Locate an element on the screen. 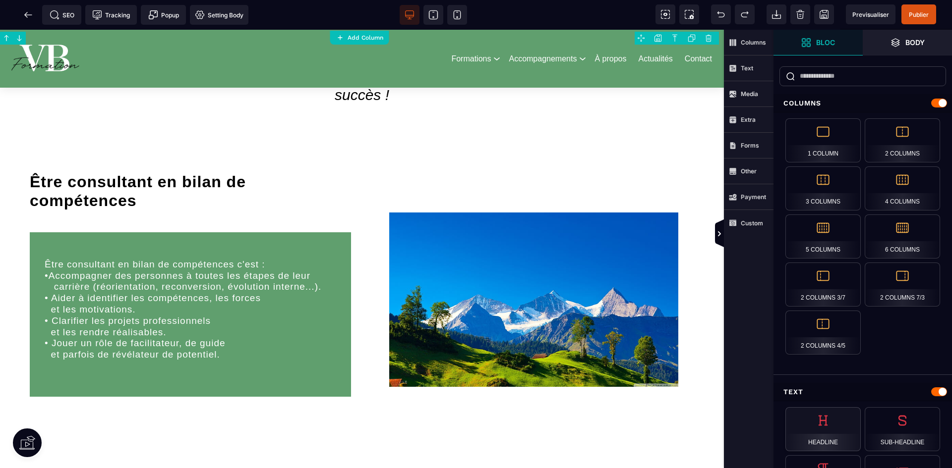  img: 86a4aa658127570b91344bfc39bbf4eb_Blanc_sur_fond_vert.png is located at coordinates (45, 29).